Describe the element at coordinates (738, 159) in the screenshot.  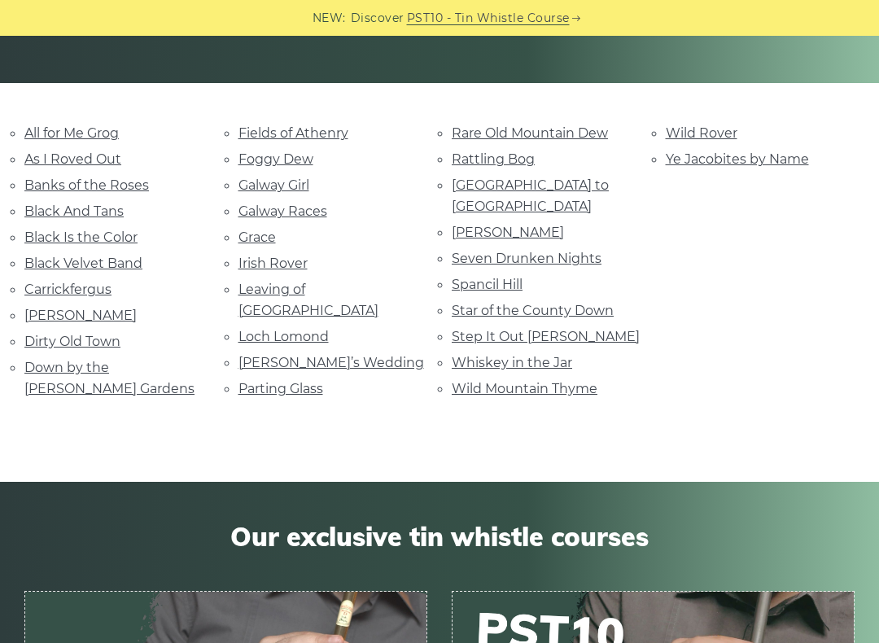
I see `a: Ye Jacobites by Name` at that location.